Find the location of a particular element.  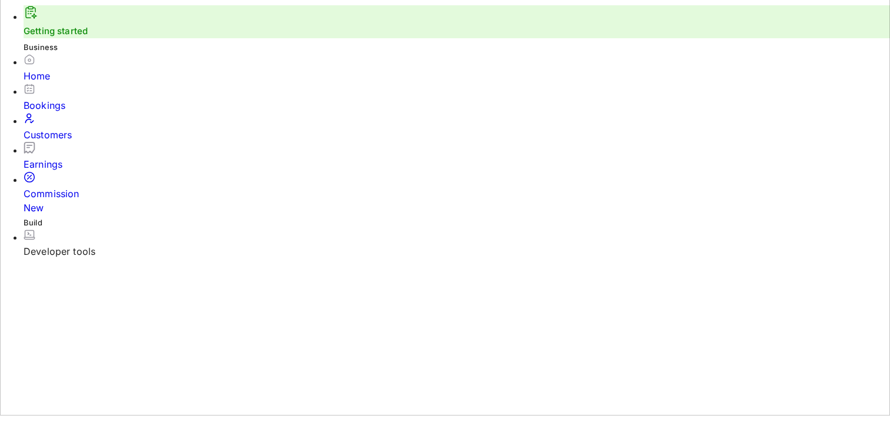

div: Developer tools is located at coordinates (457, 251).